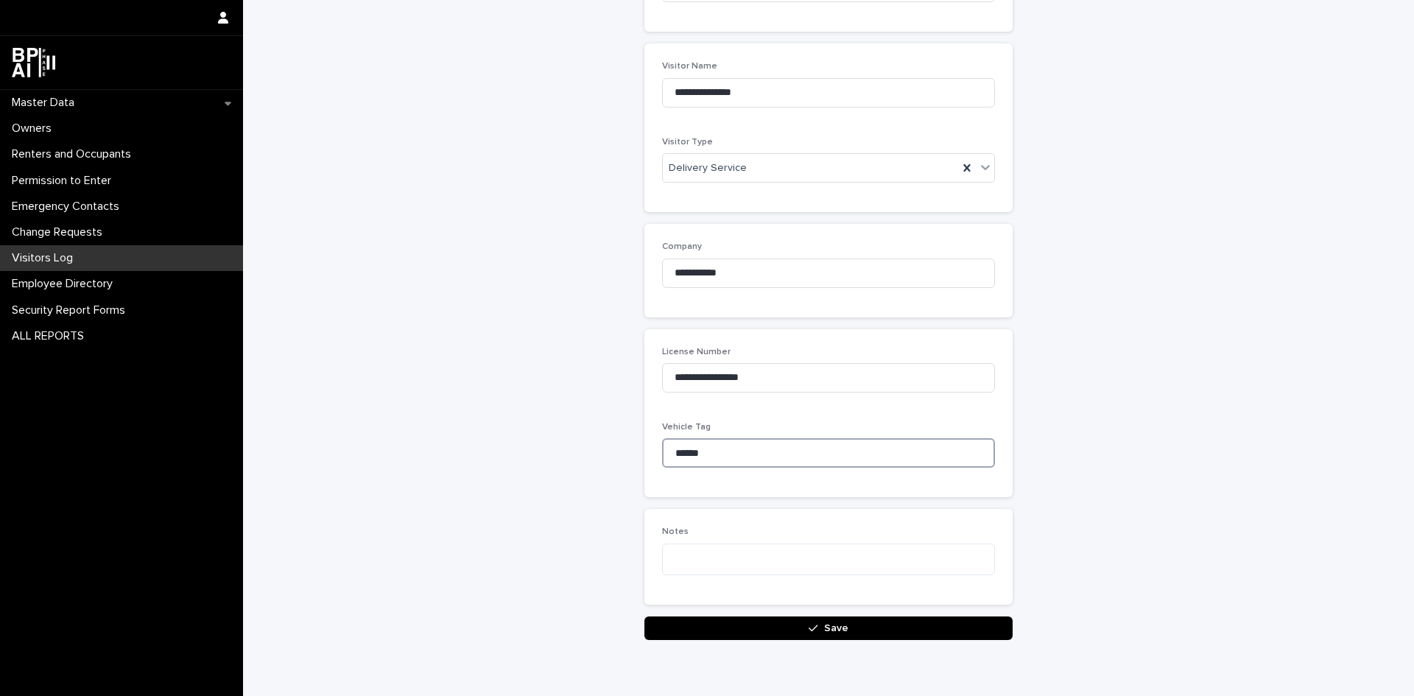 The height and width of the screenshot is (696, 1414). I want to click on p: Permission to Enter, so click(64, 180).